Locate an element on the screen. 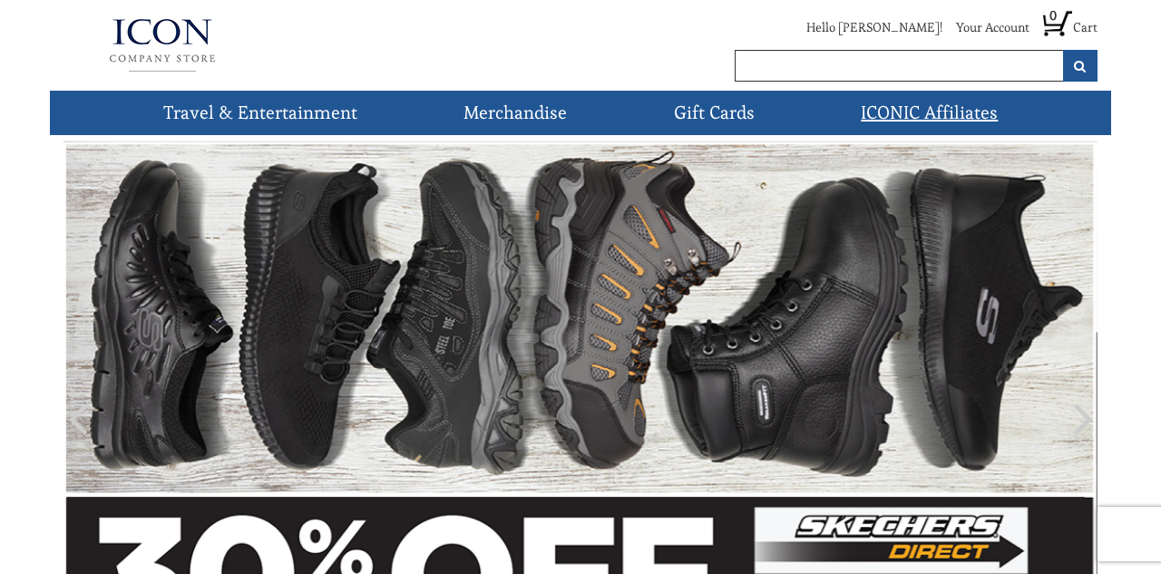 This screenshot has height=574, width=1161. a: ICONIC Affiliates is located at coordinates (929, 113).